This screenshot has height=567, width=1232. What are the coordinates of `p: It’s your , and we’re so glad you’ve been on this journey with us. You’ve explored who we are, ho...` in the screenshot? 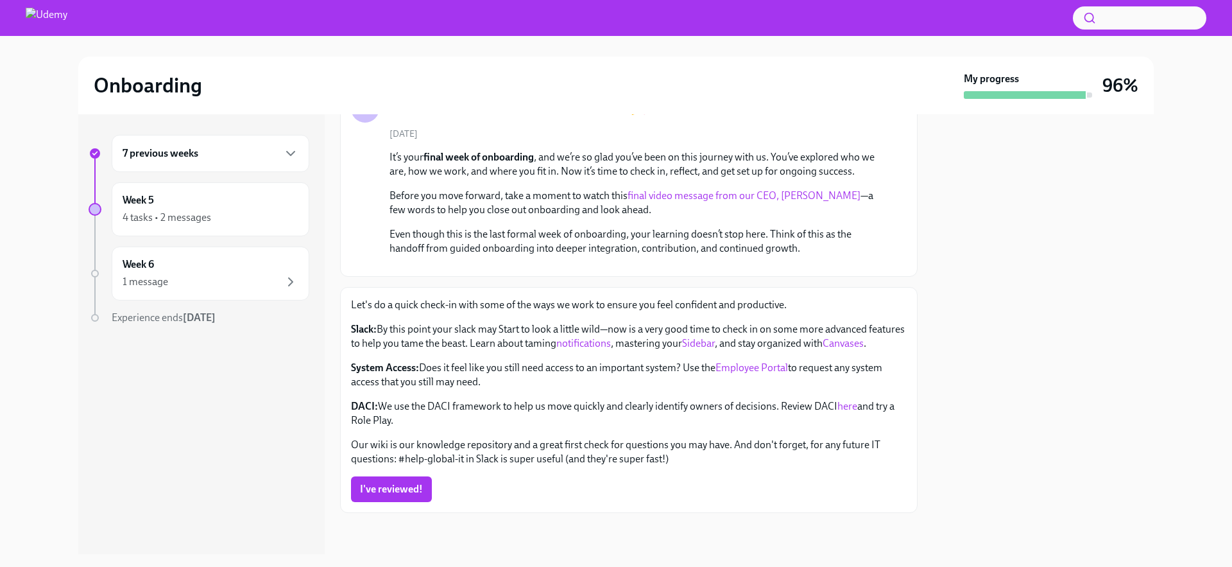 It's located at (638, 164).